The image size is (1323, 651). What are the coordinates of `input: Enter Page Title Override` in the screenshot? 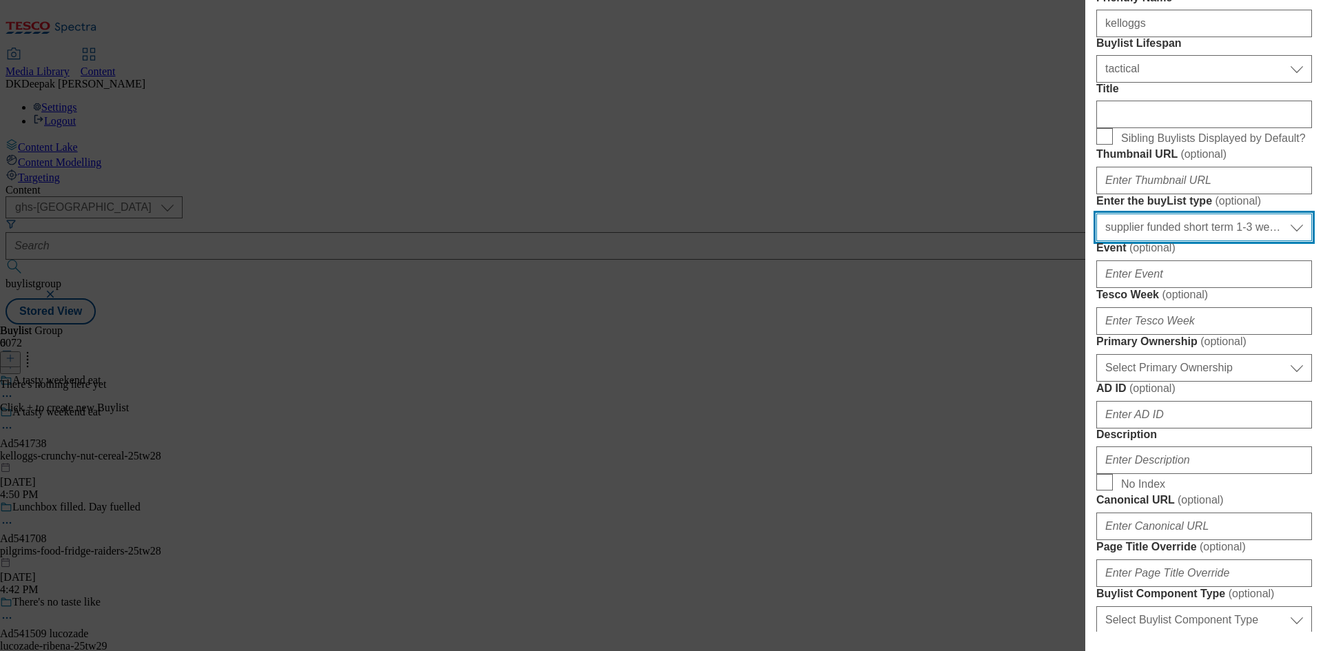 It's located at (1204, 573).